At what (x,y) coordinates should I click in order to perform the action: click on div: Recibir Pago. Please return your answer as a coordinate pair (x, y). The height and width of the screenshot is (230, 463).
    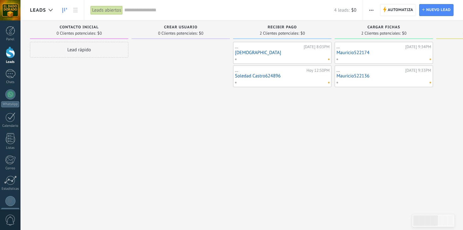
    Looking at the image, I should click on (282, 28).